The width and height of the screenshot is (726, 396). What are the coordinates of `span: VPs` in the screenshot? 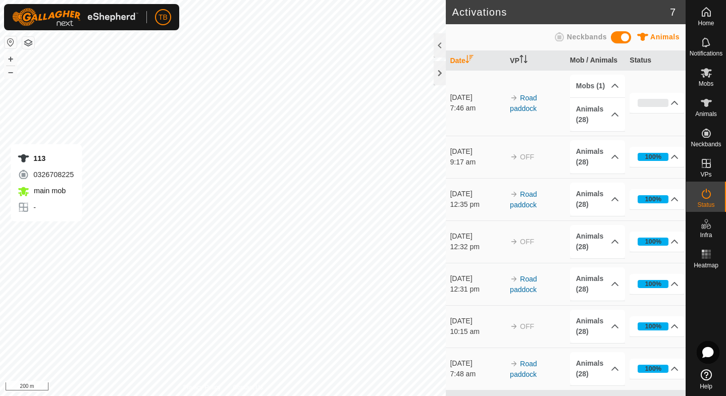 It's located at (706, 175).